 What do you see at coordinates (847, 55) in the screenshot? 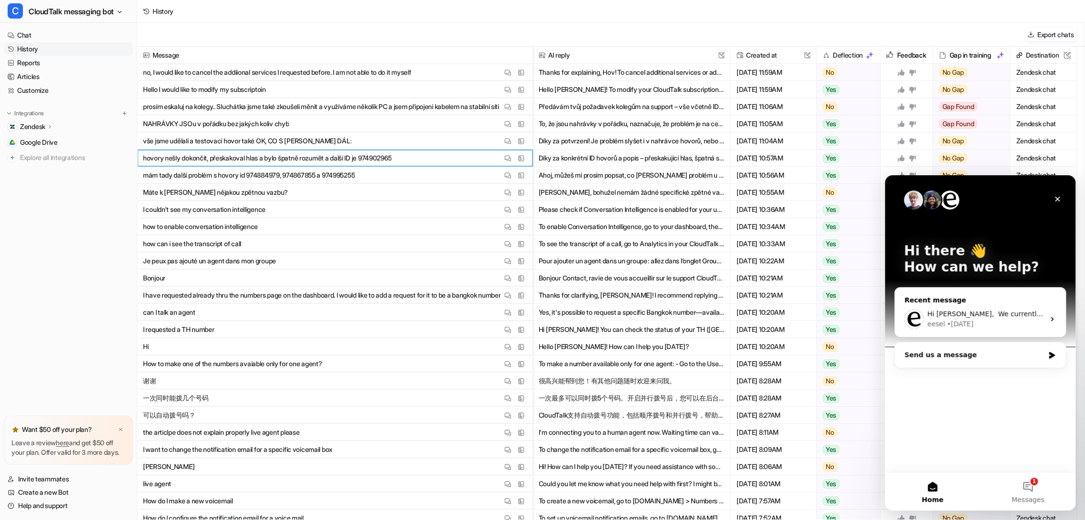
I see `h2: Deflection` at bounding box center [847, 55].